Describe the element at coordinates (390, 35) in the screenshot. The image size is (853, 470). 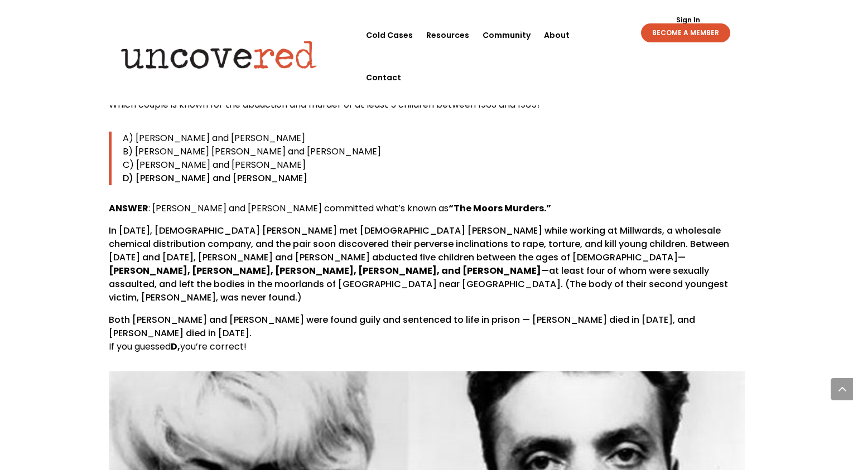
I see `a: Cold Cases` at that location.